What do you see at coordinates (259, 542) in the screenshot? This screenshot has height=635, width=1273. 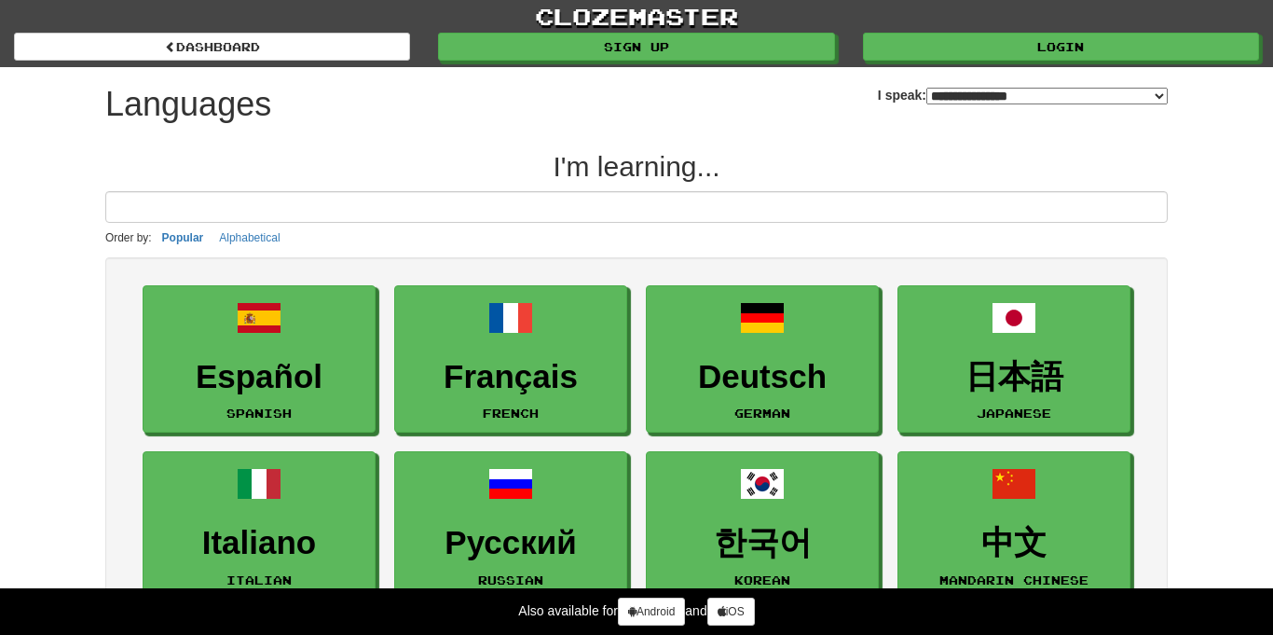 I see `h3: Italiano` at bounding box center [259, 542].